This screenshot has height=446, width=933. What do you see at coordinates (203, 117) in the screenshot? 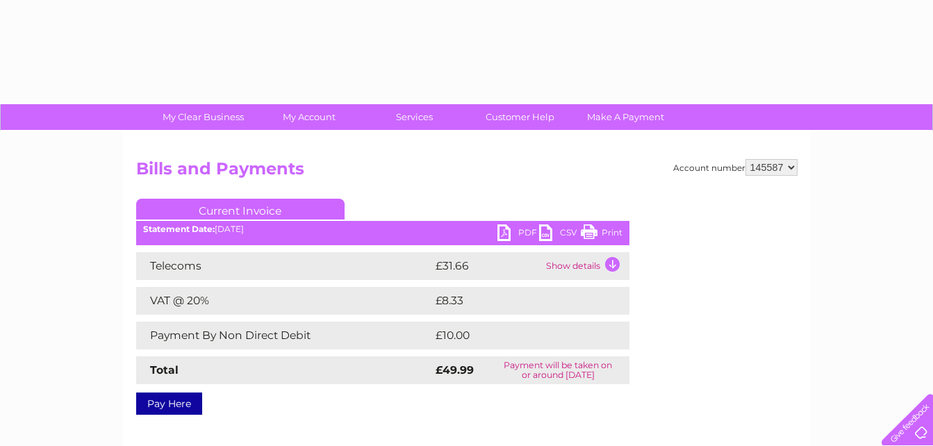
I see `a: My Clear Business` at bounding box center [203, 117].